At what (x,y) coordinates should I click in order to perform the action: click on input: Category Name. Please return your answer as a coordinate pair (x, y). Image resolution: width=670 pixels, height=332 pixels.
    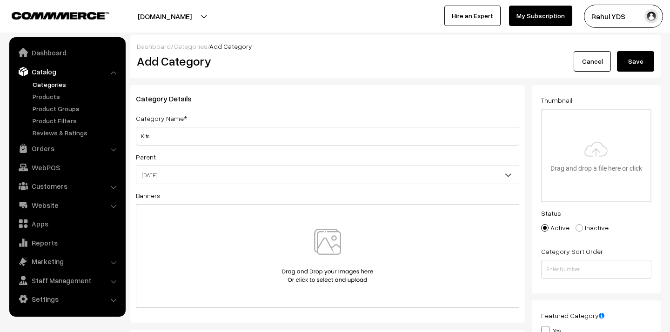
    Looking at the image, I should click on (328, 136).